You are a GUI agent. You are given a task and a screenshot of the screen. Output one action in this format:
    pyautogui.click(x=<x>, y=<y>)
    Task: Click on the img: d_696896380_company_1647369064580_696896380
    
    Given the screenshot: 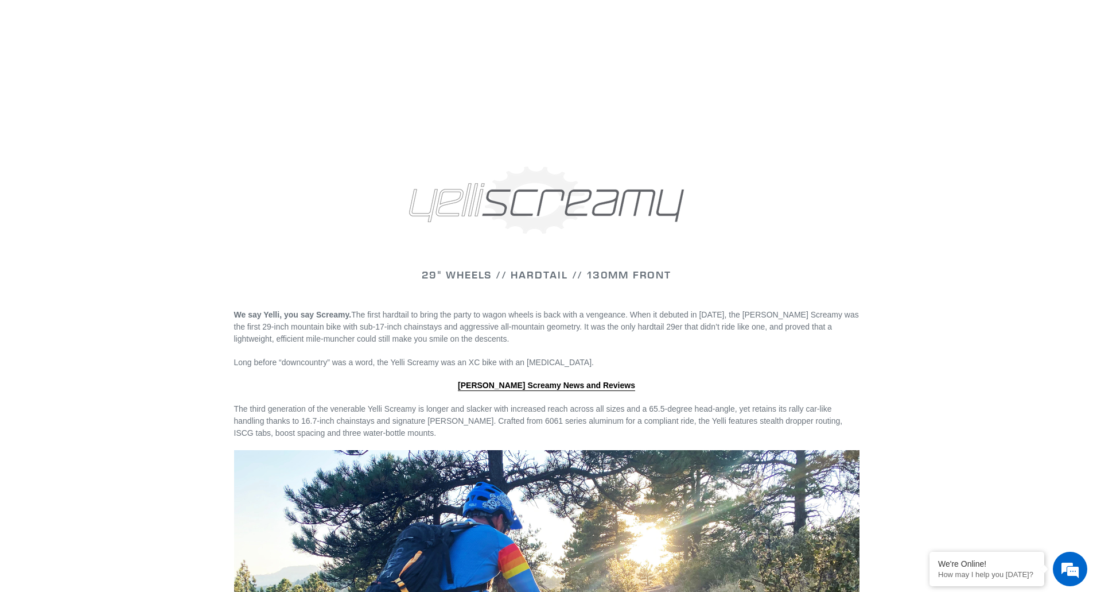 What is the action you would take?
    pyautogui.click(x=51, y=72)
    